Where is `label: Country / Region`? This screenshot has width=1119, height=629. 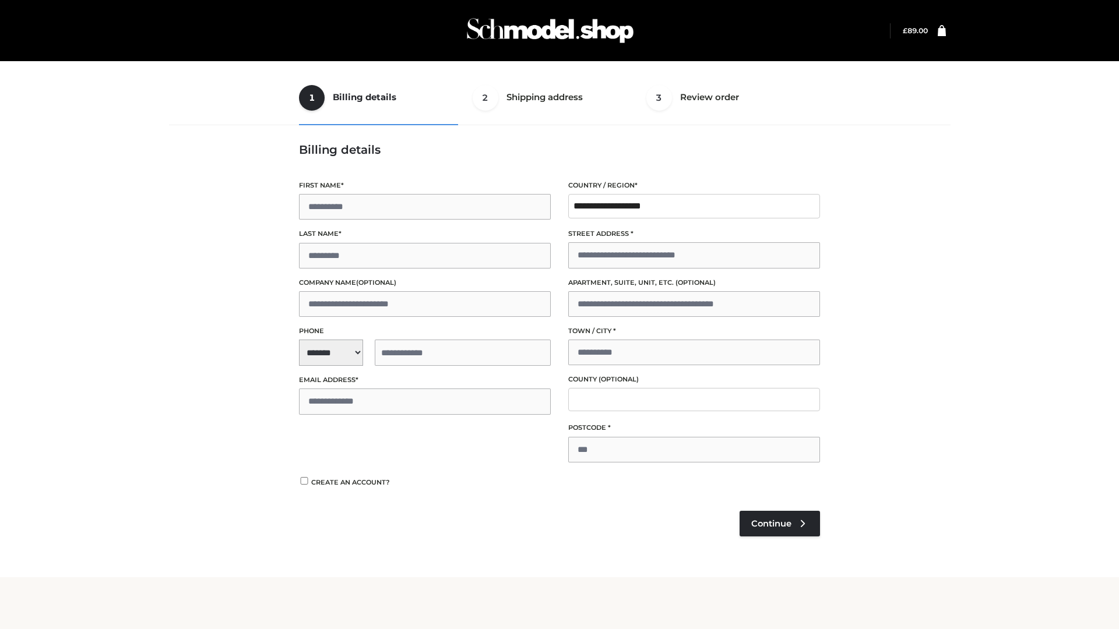
label: Country / Region is located at coordinates (694, 185).